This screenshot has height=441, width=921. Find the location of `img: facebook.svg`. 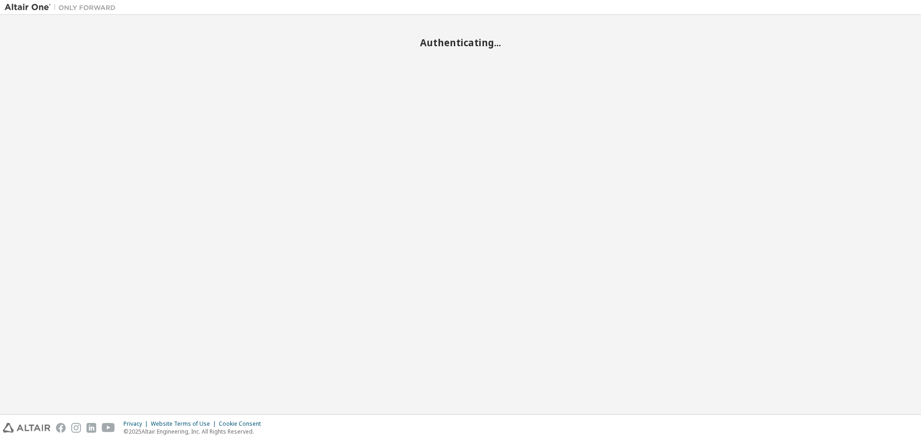

img: facebook.svg is located at coordinates (61, 428).